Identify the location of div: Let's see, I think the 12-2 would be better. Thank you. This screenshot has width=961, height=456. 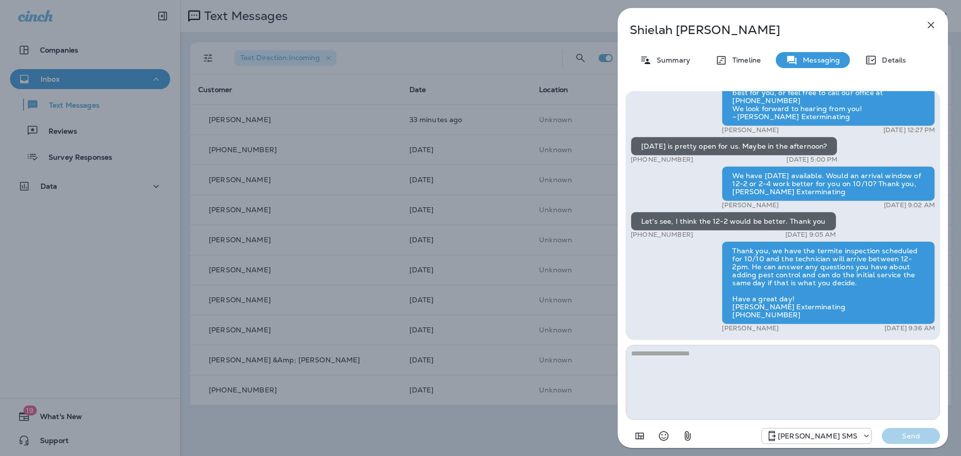
(734, 221).